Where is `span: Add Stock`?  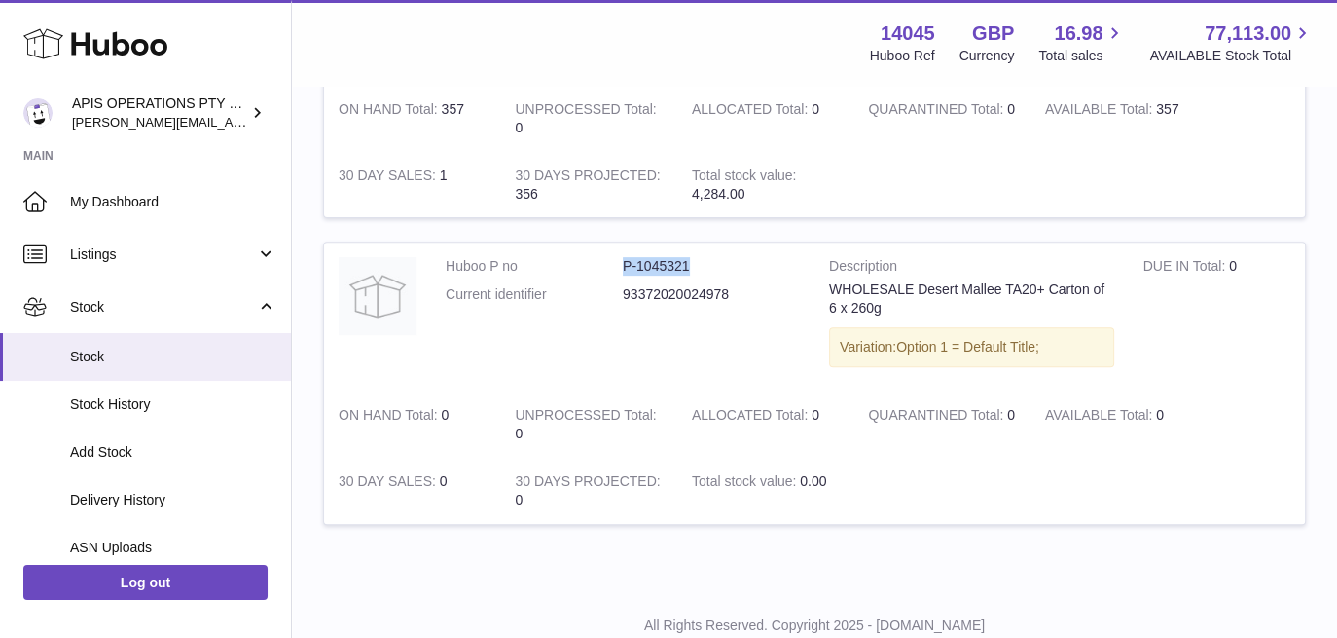
span: Add Stock is located at coordinates (173, 452).